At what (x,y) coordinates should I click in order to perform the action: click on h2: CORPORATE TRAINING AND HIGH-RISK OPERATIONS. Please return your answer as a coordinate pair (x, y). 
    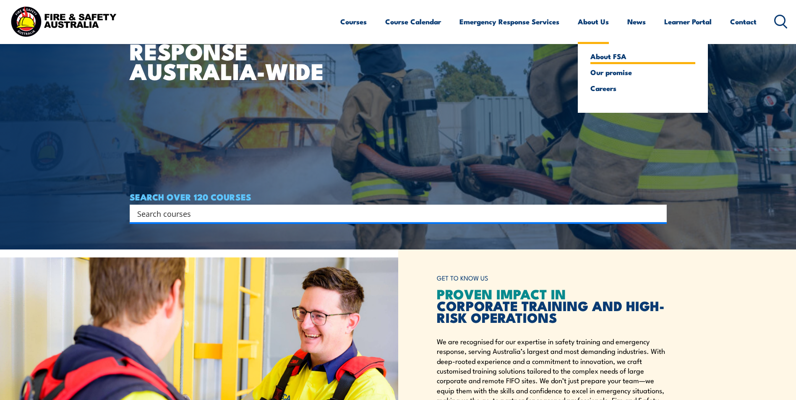
    Looking at the image, I should click on (552, 306).